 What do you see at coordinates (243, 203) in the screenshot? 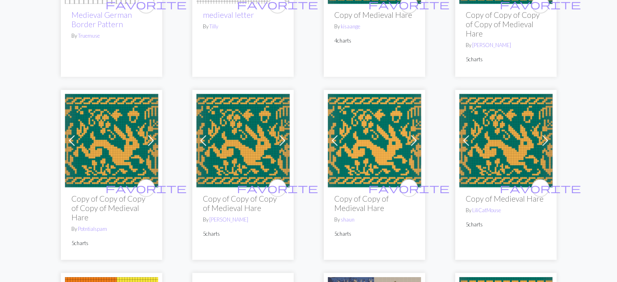
I see `h2: Copy of Copy of Copy of Medieval Hare` at bounding box center [243, 203].